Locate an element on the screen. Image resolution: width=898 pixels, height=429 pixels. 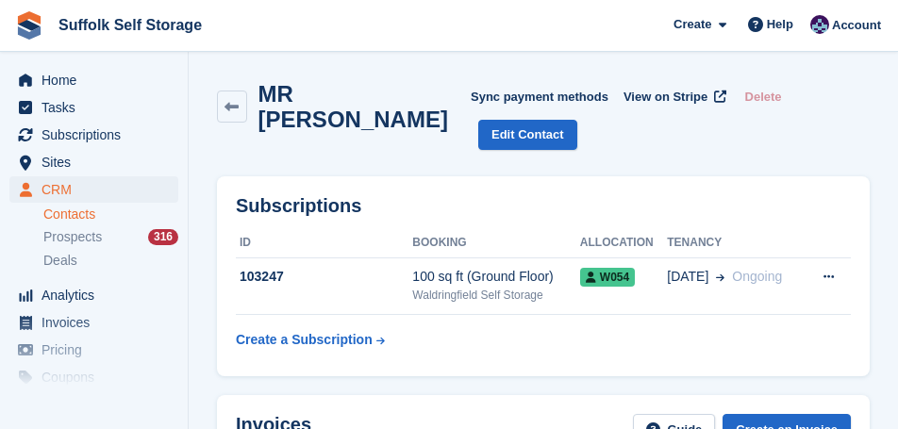
span: Subscriptions is located at coordinates (98, 135).